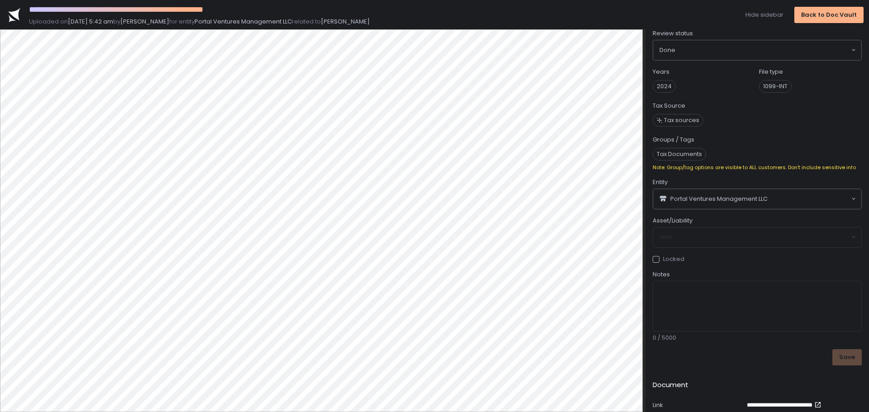  Describe the element at coordinates (182, 21) in the screenshot. I see `span: for entity` at that location.